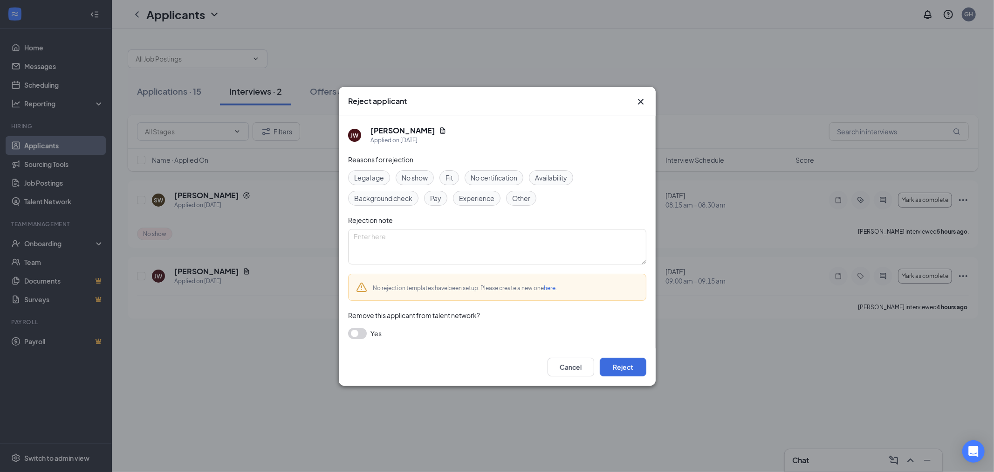  What do you see at coordinates (551, 178) in the screenshot?
I see `span: Availability` at bounding box center [551, 178].